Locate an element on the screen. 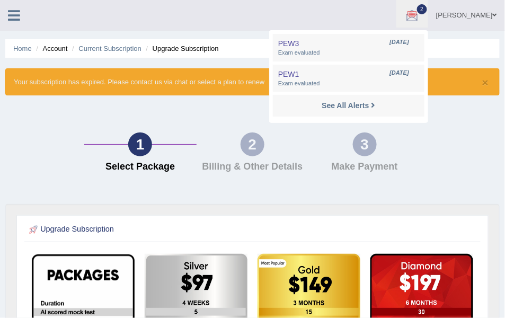 This screenshot has height=318, width=505. a: Home is located at coordinates (22, 48).